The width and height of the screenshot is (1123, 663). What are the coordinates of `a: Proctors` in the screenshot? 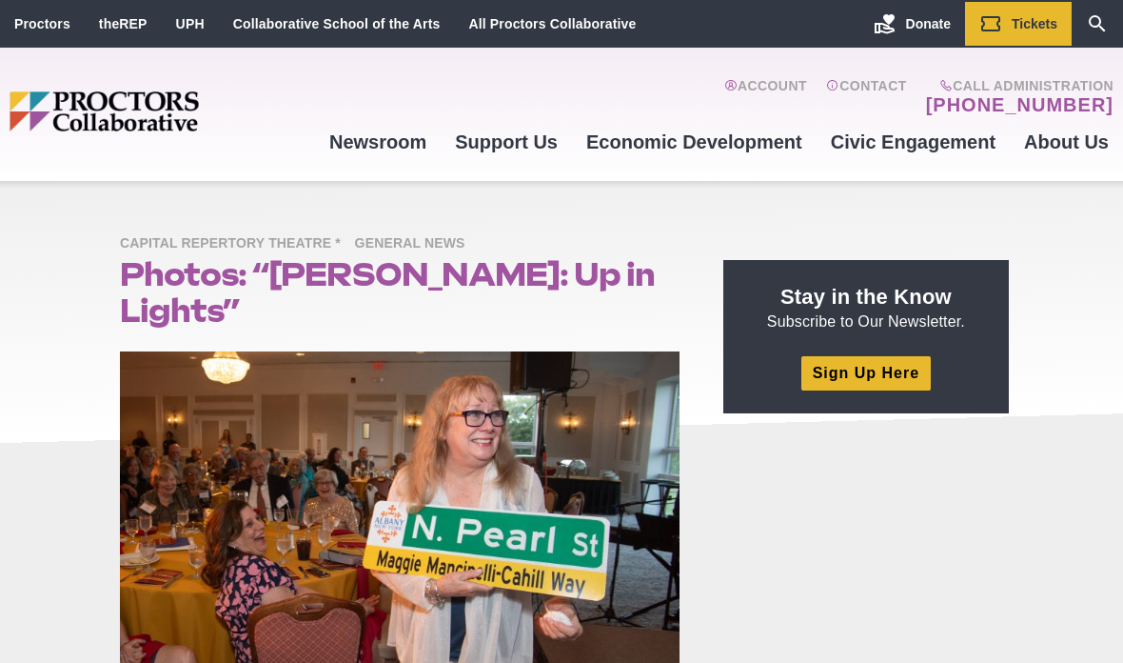 It's located at (42, 24).